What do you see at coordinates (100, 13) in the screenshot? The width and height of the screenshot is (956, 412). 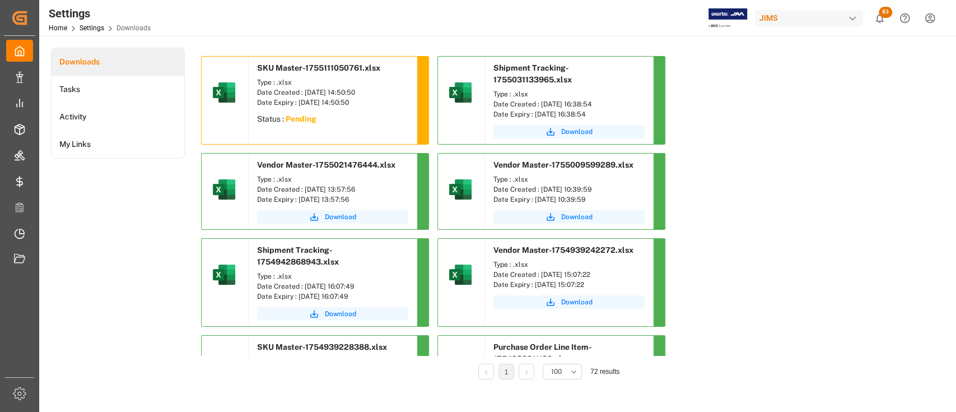 I see `div: Settings` at bounding box center [100, 13].